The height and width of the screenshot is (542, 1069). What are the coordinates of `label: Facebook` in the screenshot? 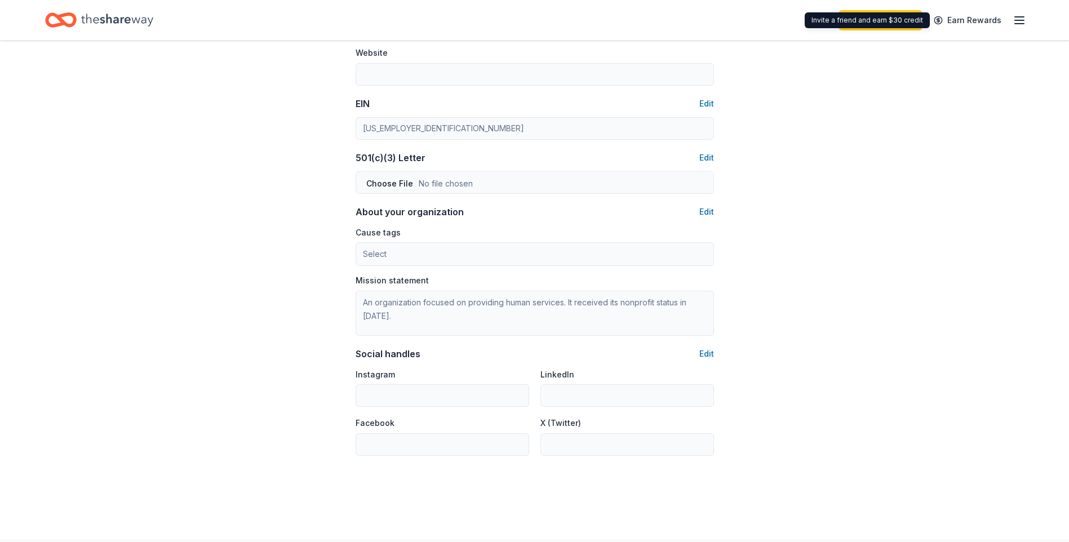 It's located at (375, 423).